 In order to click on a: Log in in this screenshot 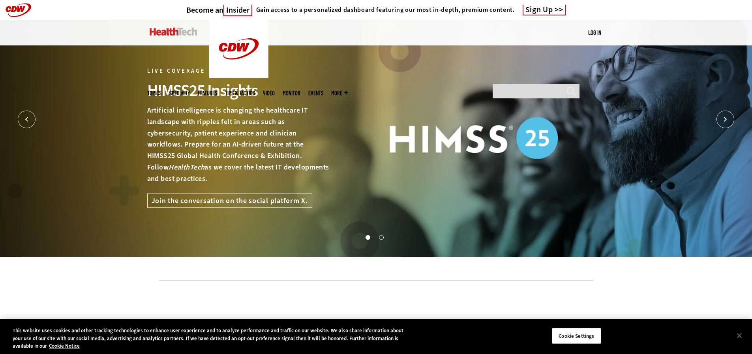, I will do `click(594, 32)`.